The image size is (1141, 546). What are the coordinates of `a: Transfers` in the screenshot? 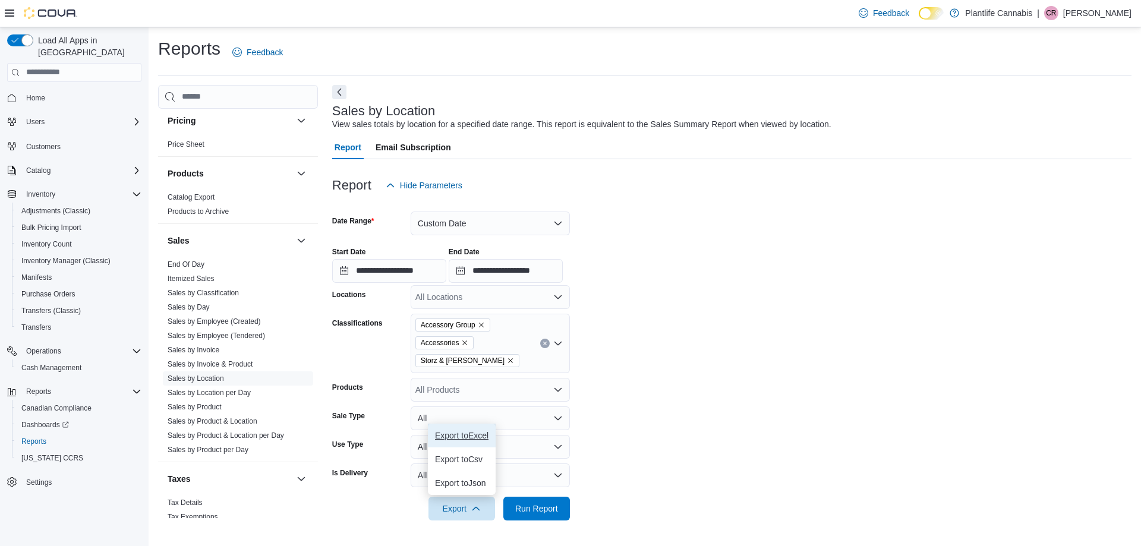 It's located at (36, 328).